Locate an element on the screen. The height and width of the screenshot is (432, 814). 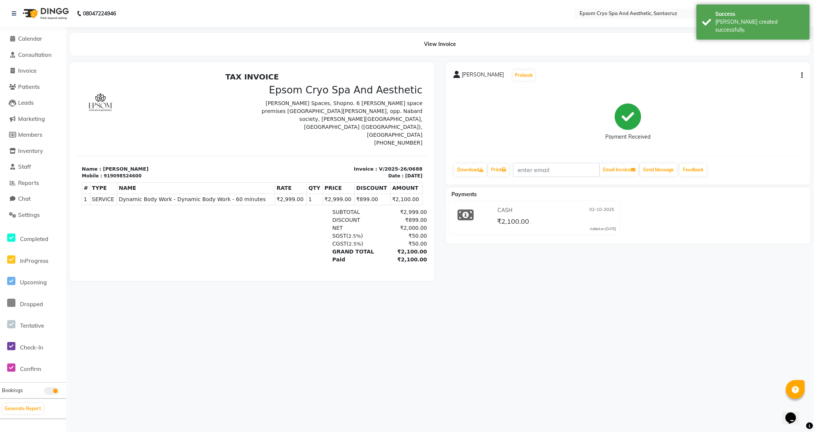
div: Success is located at coordinates (759, 14).